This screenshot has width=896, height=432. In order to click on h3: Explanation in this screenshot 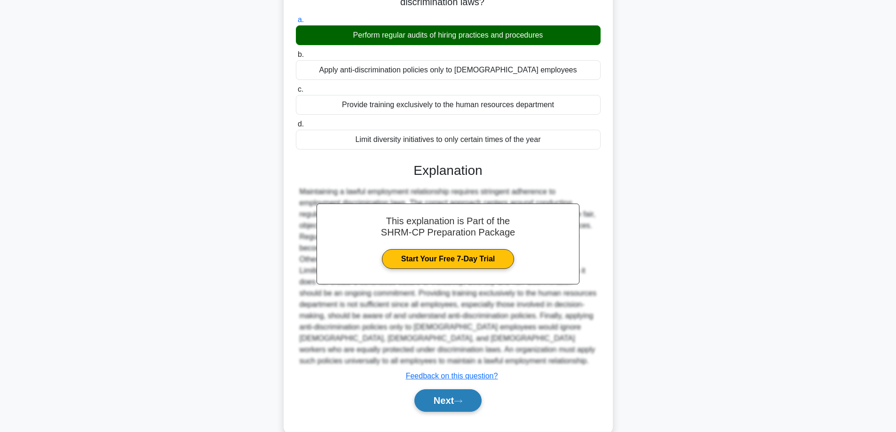, I will do `click(448, 171)`.